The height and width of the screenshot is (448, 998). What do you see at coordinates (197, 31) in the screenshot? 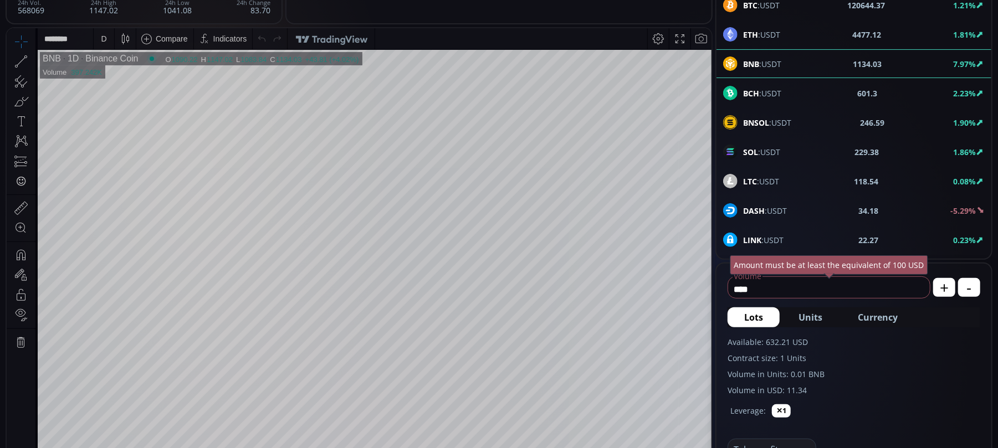
I see `div: H` at bounding box center [197, 31].